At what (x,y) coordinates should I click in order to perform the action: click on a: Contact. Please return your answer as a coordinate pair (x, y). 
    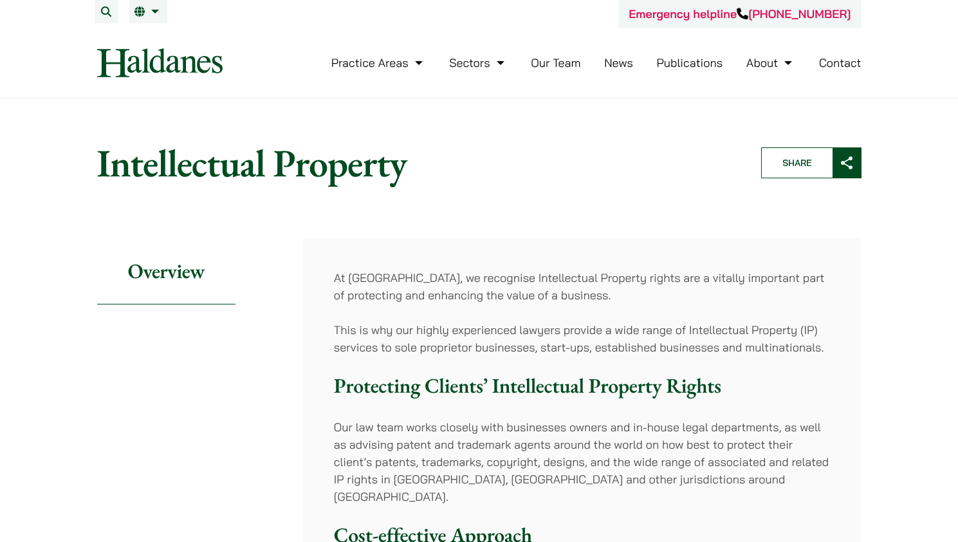
    Looking at the image, I should click on (840, 62).